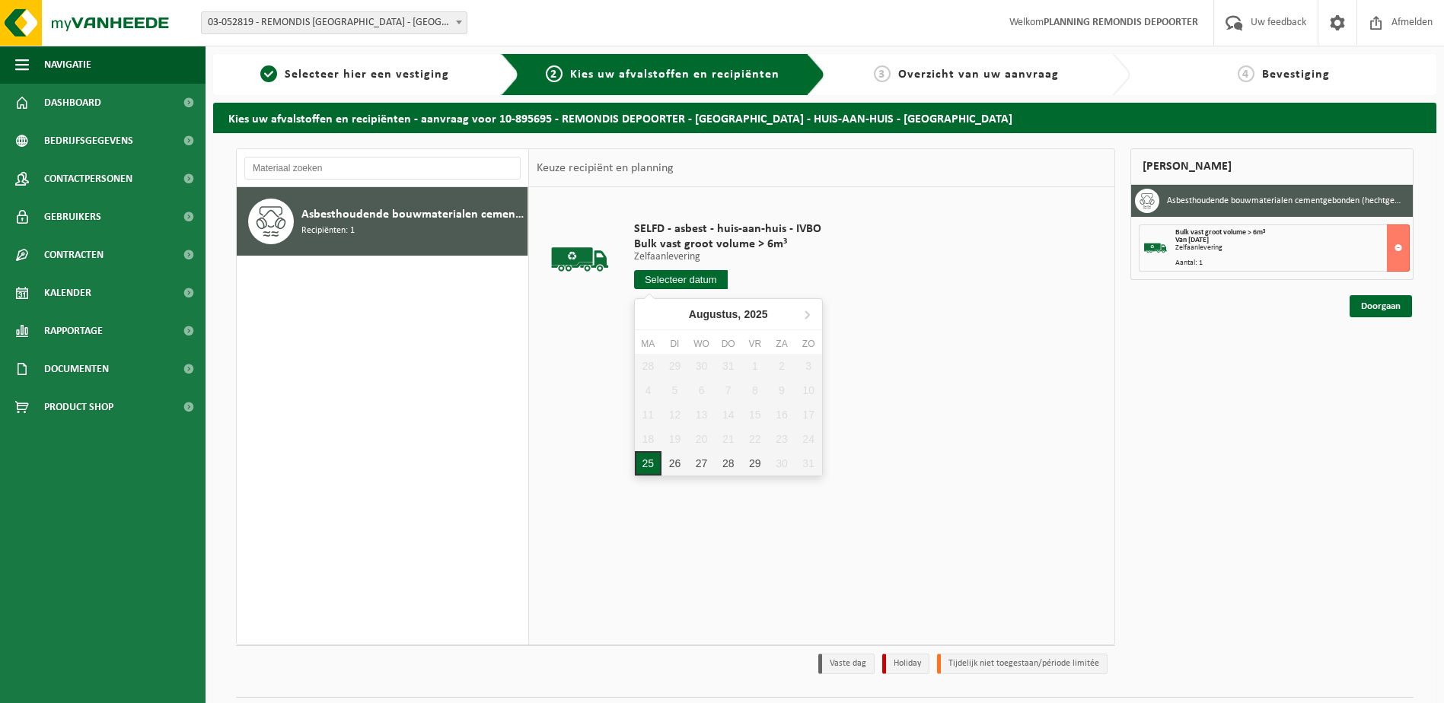 Image resolution: width=1444 pixels, height=703 pixels. Describe the element at coordinates (701, 464) in the screenshot. I see `div: 27` at that location.